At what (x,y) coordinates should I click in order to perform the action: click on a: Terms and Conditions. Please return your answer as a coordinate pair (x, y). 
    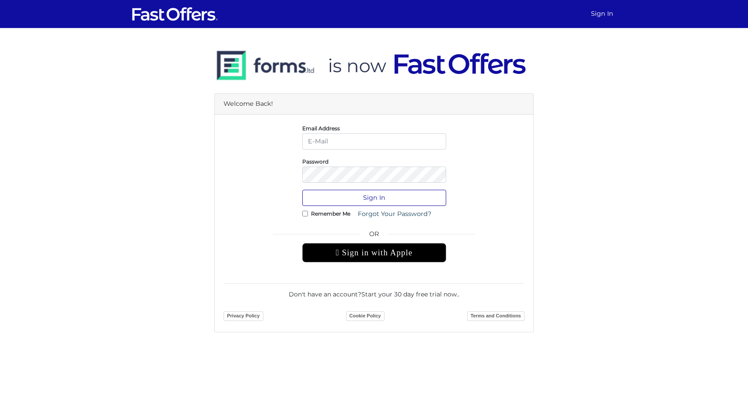
    Looking at the image, I should click on (496, 316).